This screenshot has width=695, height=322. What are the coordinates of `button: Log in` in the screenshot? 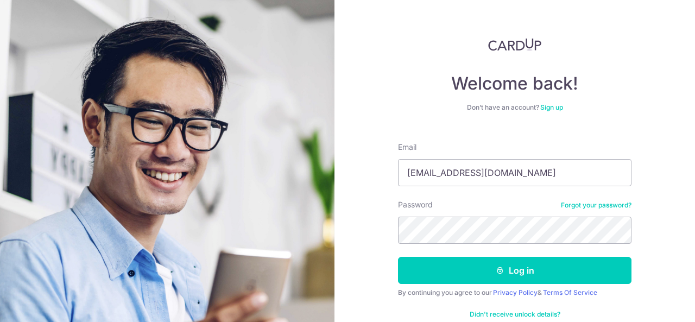 It's located at (515, 270).